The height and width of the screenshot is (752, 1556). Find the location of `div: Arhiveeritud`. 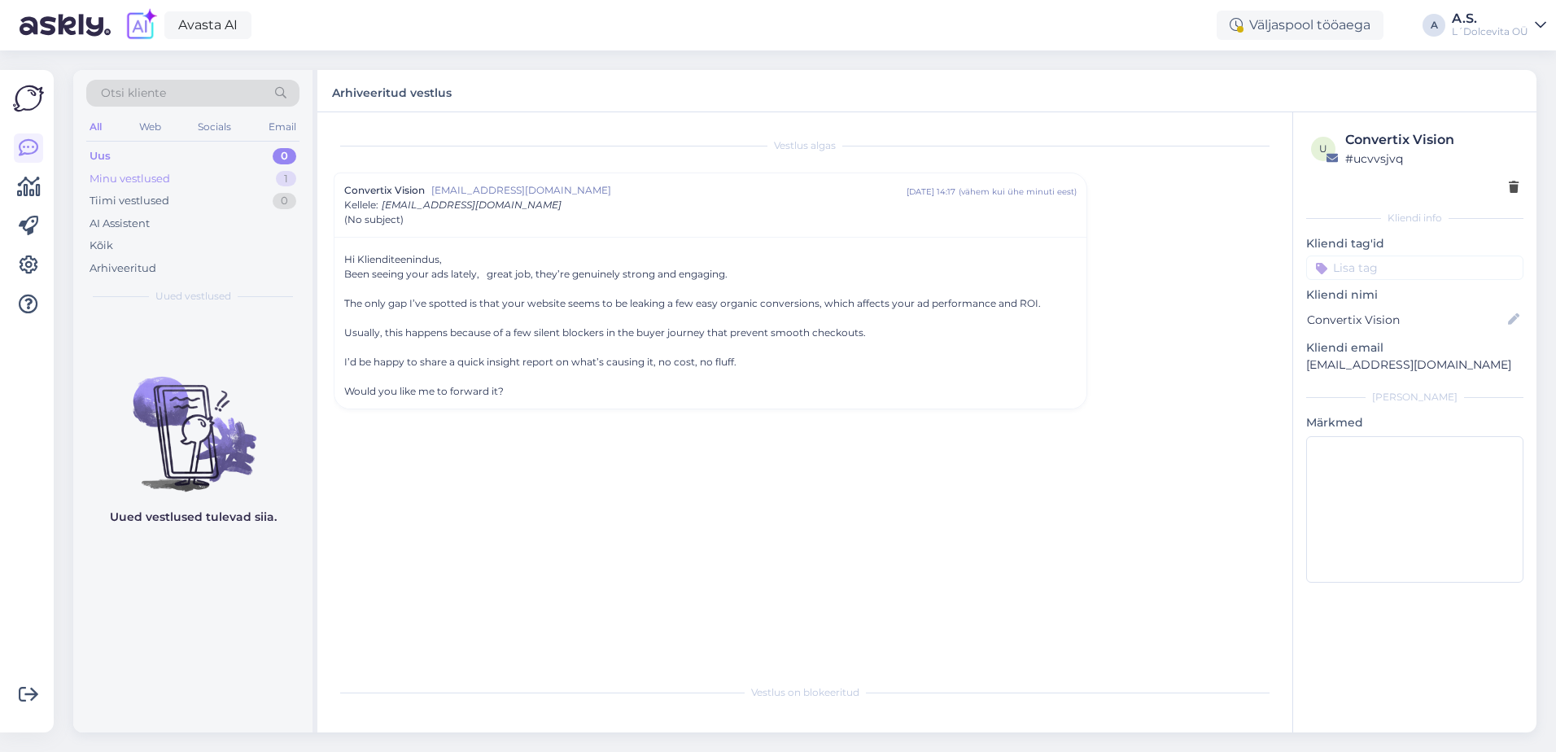

div: Arhiveeritud is located at coordinates (123, 269).